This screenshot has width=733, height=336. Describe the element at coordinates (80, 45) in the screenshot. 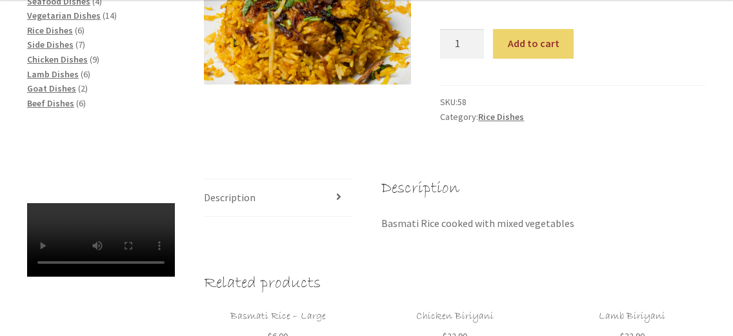

I see `span: 7` at that location.